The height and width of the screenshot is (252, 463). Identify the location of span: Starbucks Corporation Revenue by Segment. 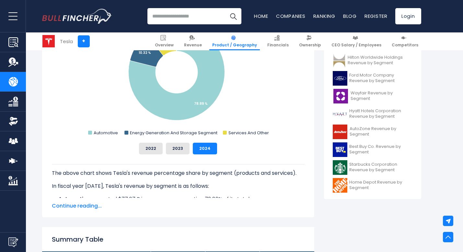
(380, 167).